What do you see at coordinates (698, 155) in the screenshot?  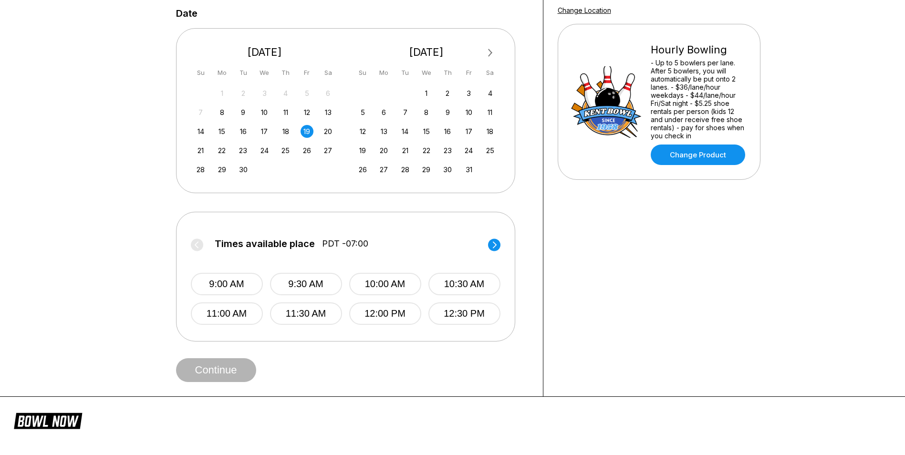 I see `a: Change Product` at bounding box center [698, 155].